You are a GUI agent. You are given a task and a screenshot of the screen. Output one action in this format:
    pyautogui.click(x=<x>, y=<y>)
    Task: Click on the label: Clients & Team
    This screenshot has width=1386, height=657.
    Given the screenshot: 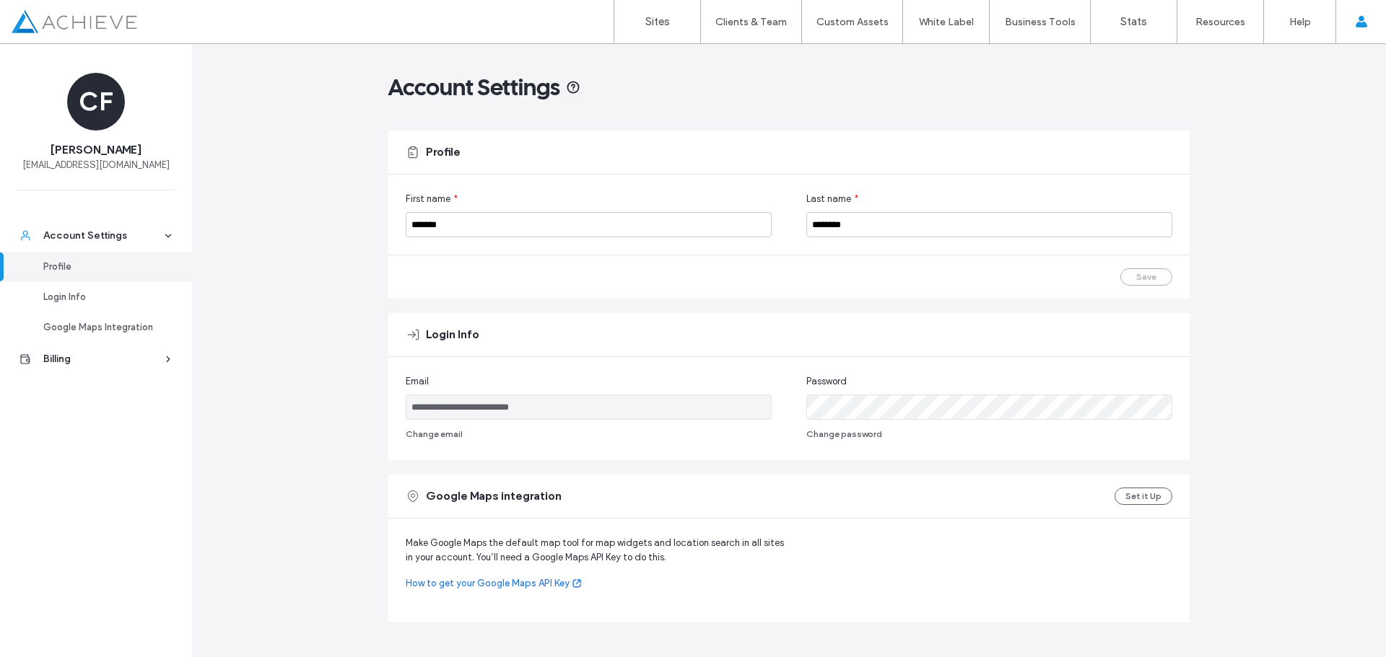 What is the action you would take?
    pyautogui.click(x=751, y=22)
    